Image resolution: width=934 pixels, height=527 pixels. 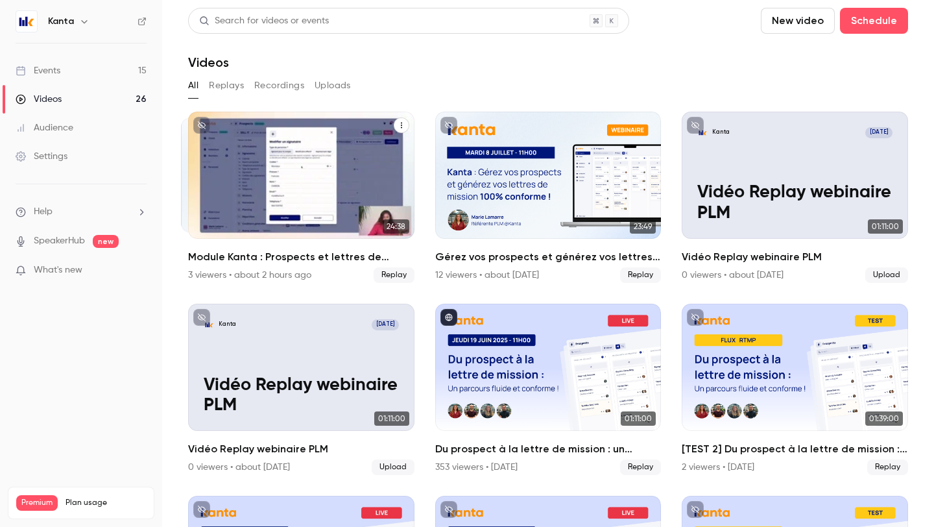 I want to click on button: Replays, so click(x=226, y=86).